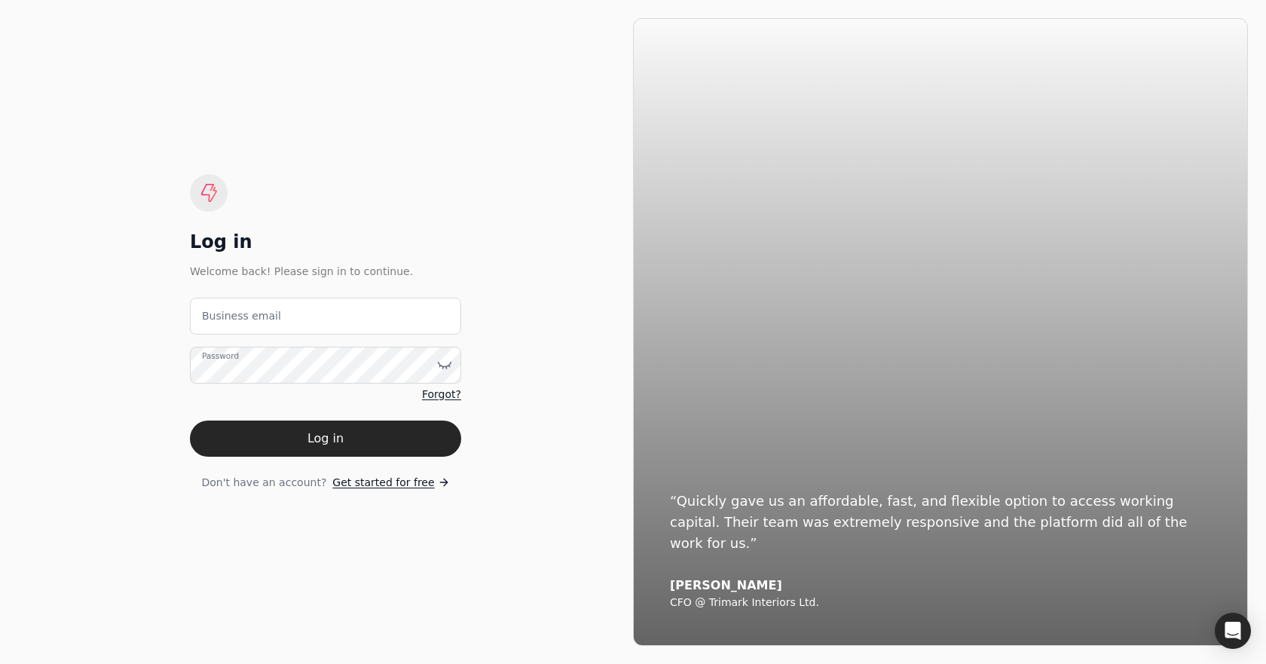  What do you see at coordinates (326, 271) in the screenshot?
I see `div: Welcome back! Please sign in to continue.` at bounding box center [326, 271].